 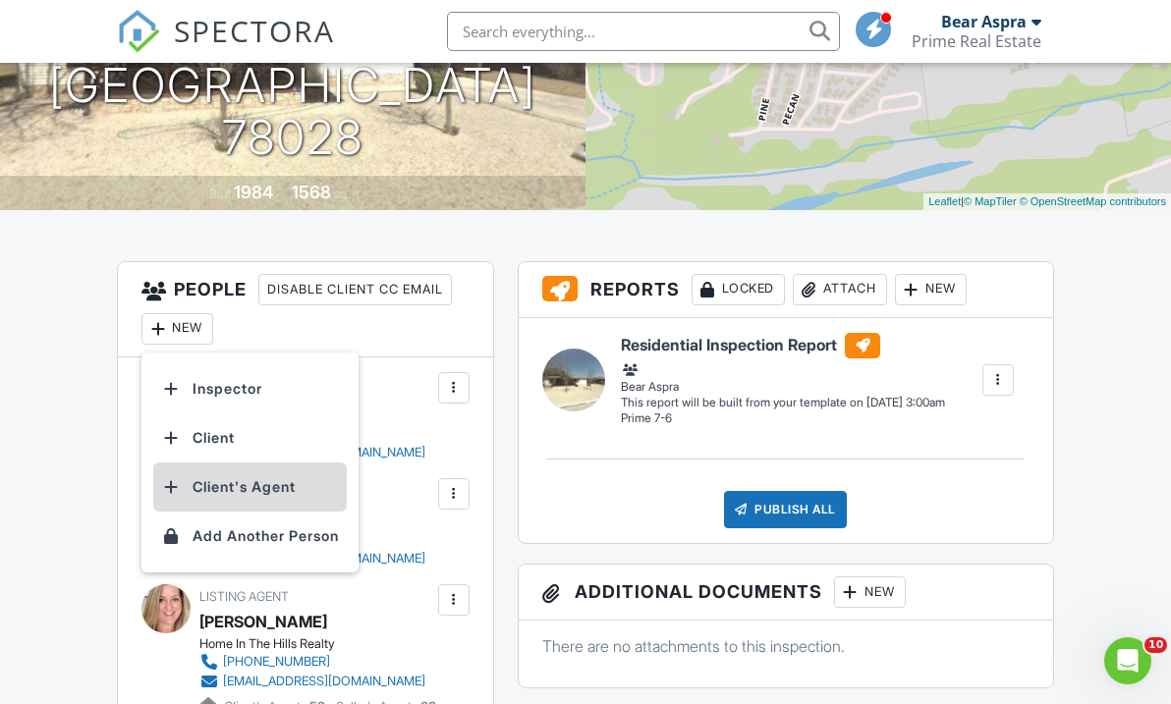 What do you see at coordinates (320, 645) in the screenshot?
I see `div: Home In The Hills Realty` at bounding box center [320, 645].